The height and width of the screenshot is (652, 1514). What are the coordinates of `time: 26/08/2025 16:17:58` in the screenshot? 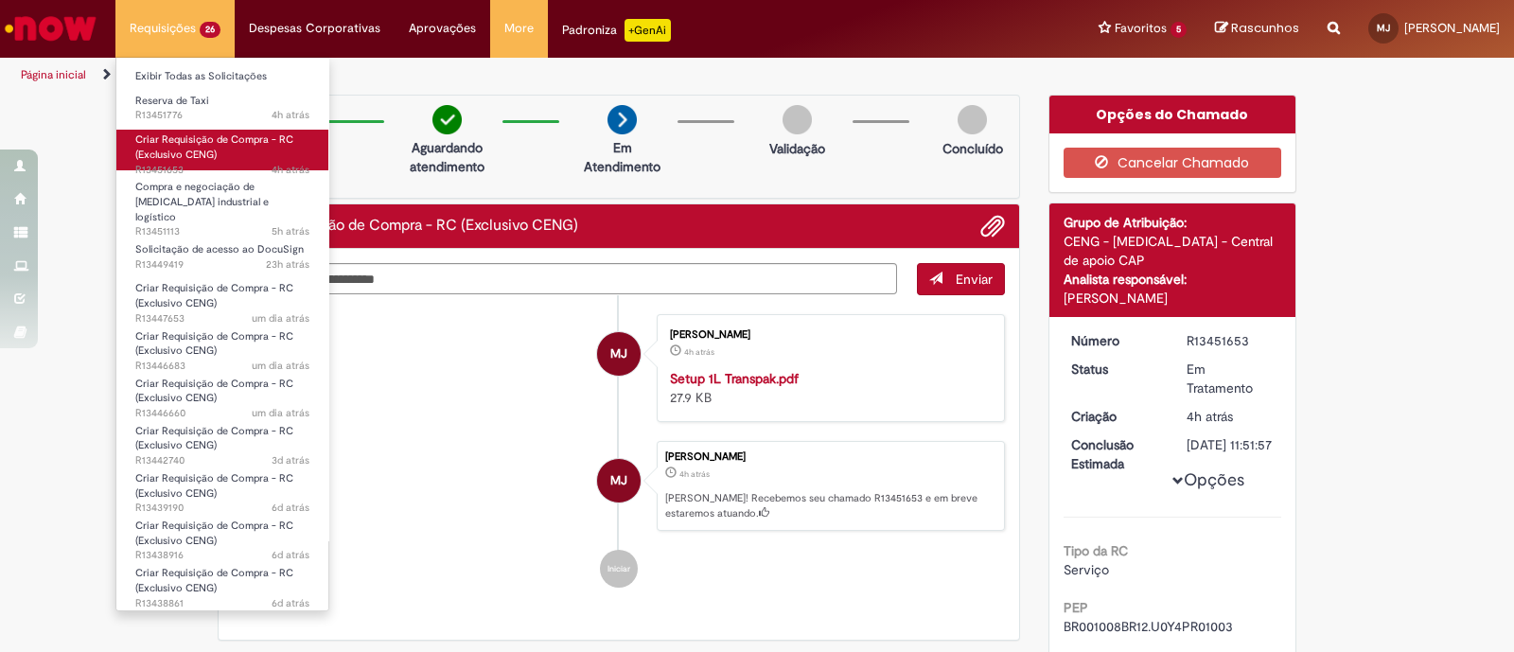 It's located at (288, 264).